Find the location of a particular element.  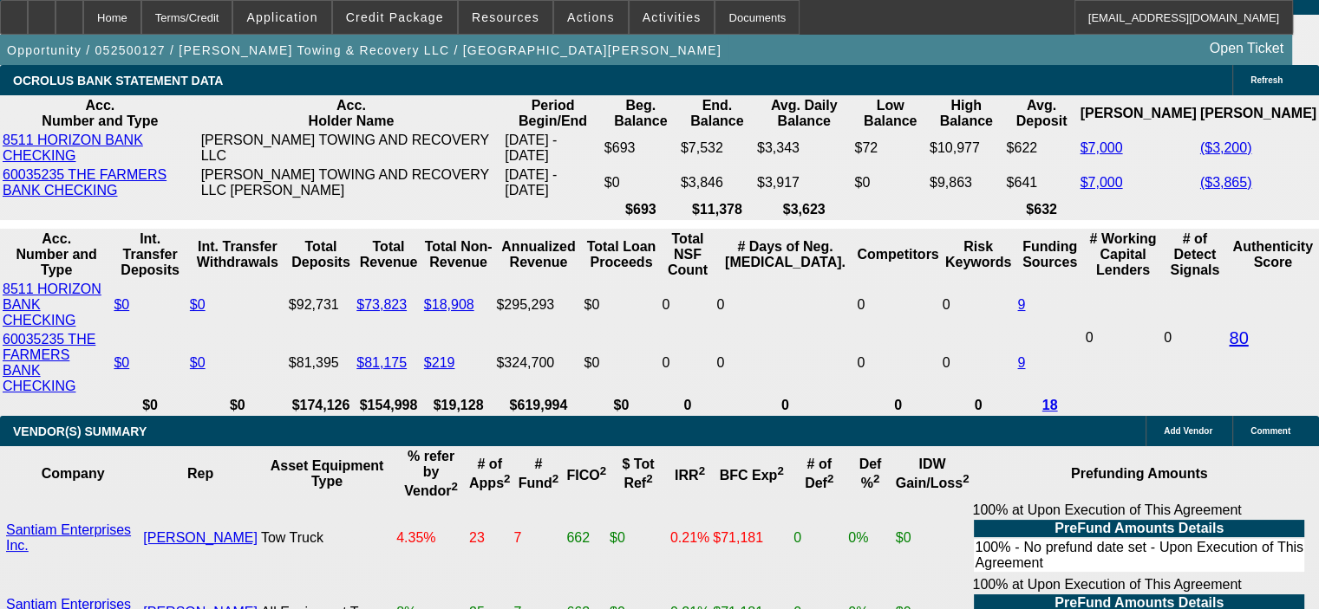

th: Total Revenue is located at coordinates (388, 255).